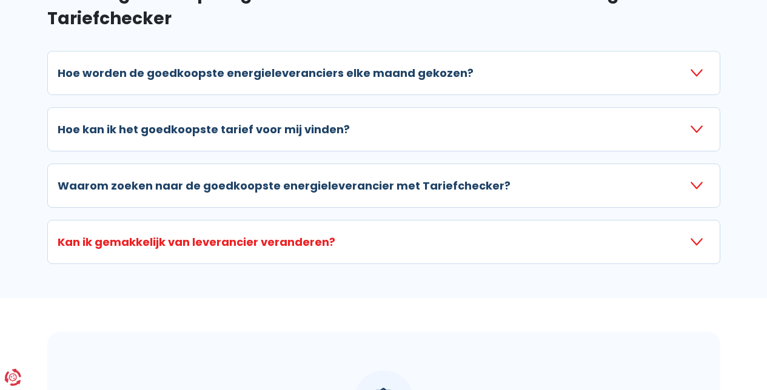 The image size is (767, 390). Describe the element at coordinates (204, 129) in the screenshot. I see `h3: Hoe kan ik het goedkoopste tarief voor mij vinden?` at that location.